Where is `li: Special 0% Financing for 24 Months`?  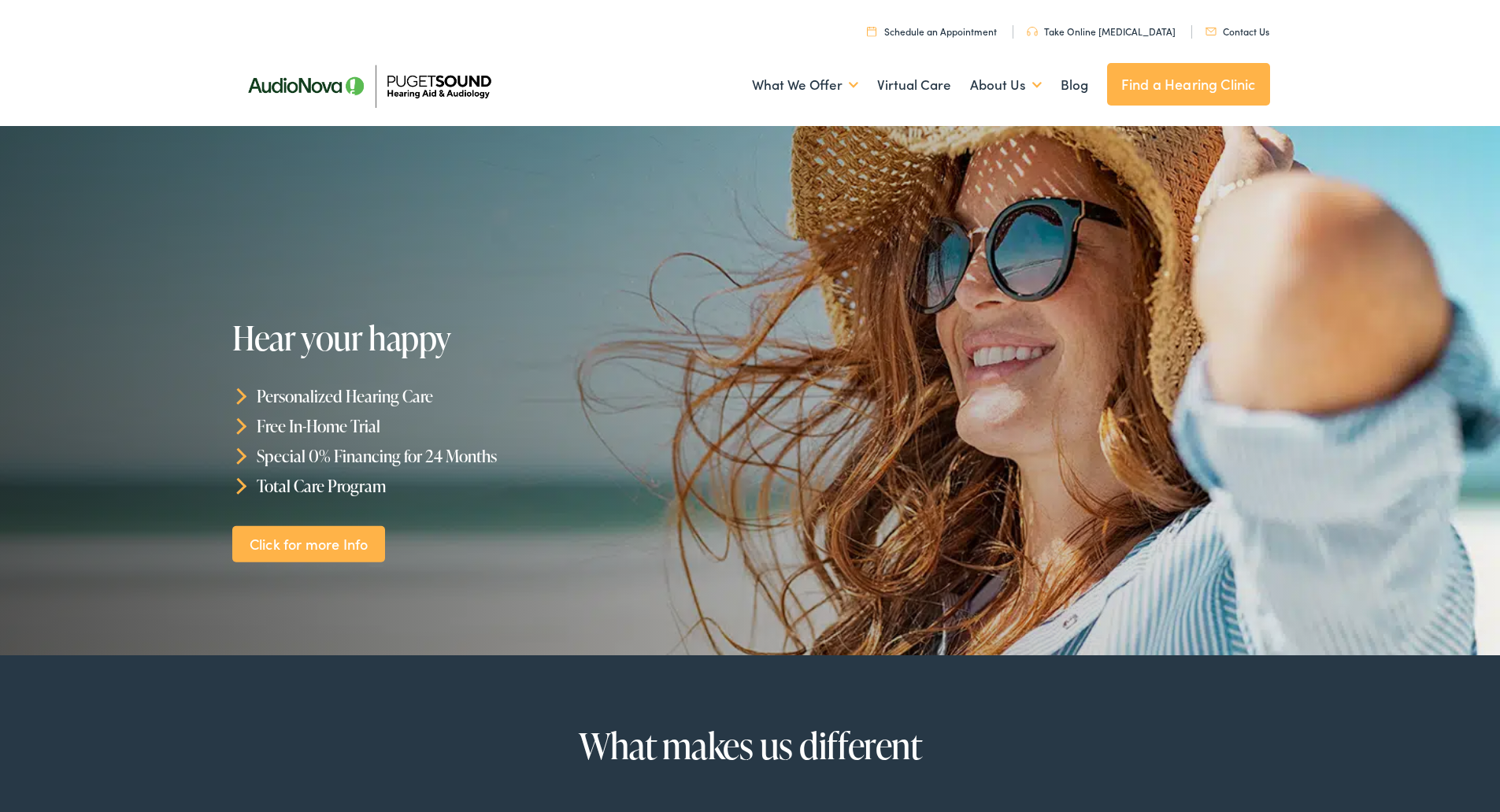 li: Special 0% Financing for 24 Months is located at coordinates (495, 456).